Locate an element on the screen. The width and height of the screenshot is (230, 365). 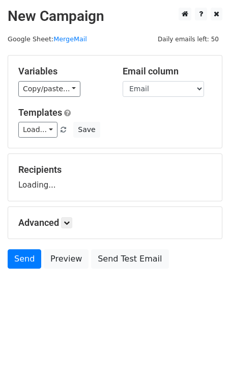
div: Loading... is located at coordinates (115, 177).